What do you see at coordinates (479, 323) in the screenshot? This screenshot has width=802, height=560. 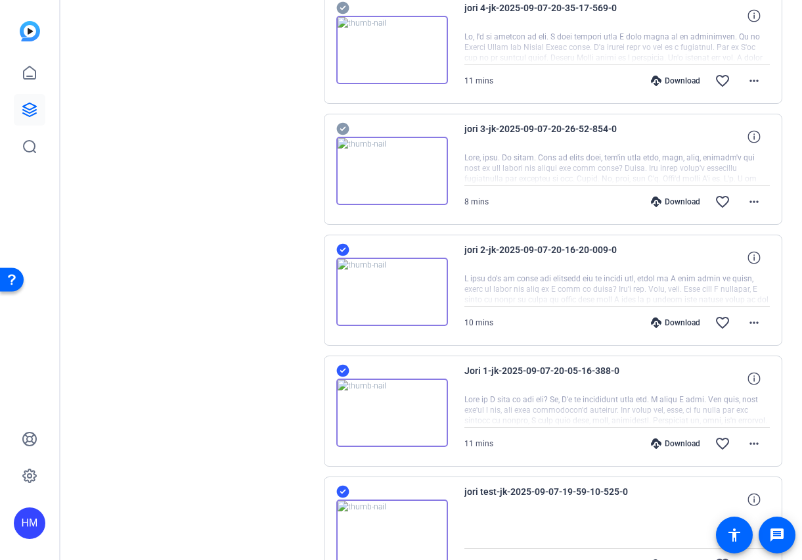 I see `span: 10 mins` at bounding box center [479, 323].